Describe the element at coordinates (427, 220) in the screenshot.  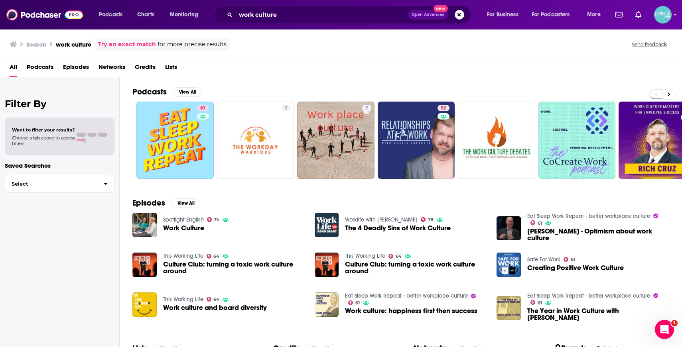
I see `a: 79` at that location.